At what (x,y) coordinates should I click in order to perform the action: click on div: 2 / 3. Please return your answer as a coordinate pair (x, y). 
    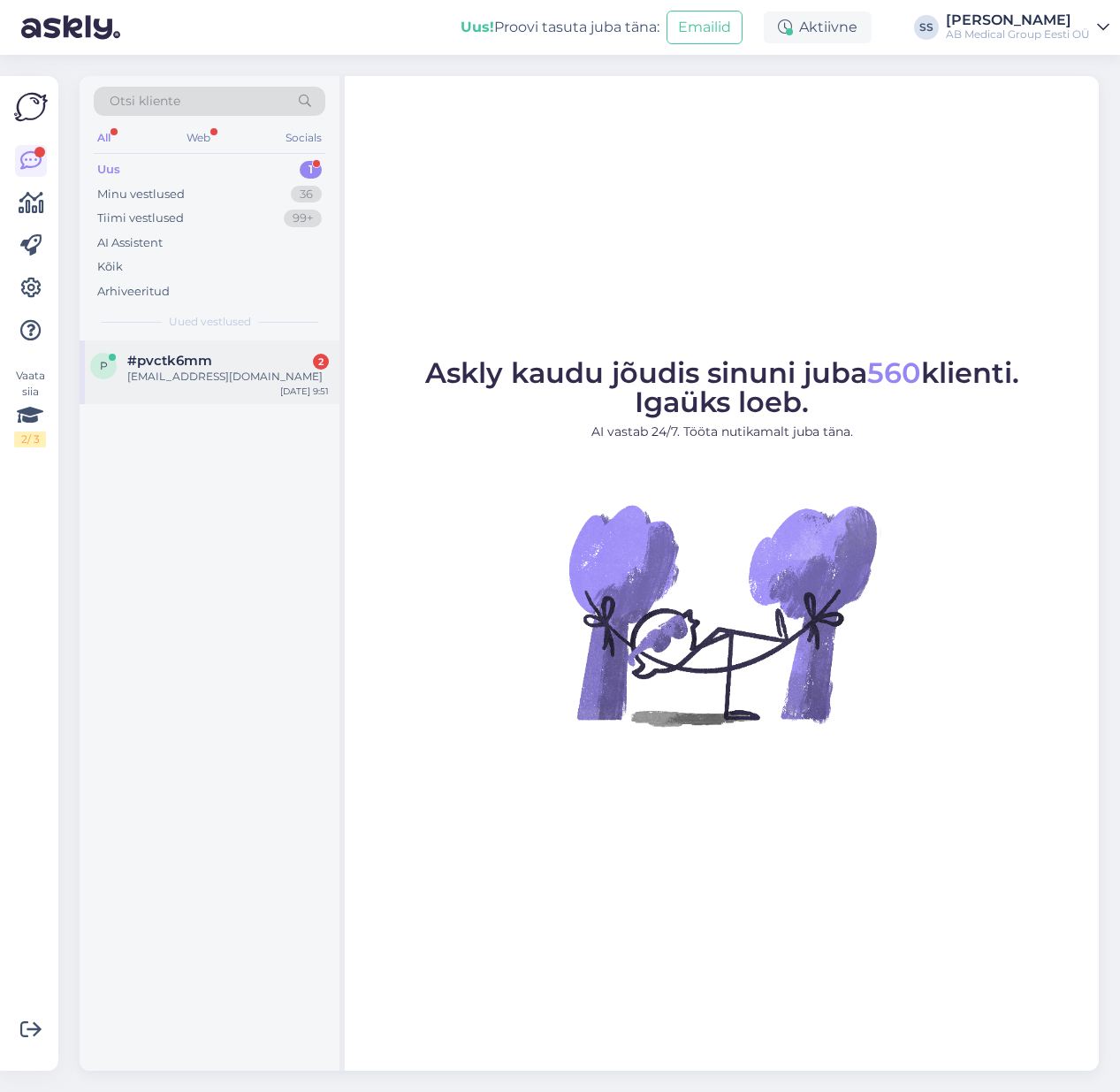
    Looking at the image, I should click on (30, 439).